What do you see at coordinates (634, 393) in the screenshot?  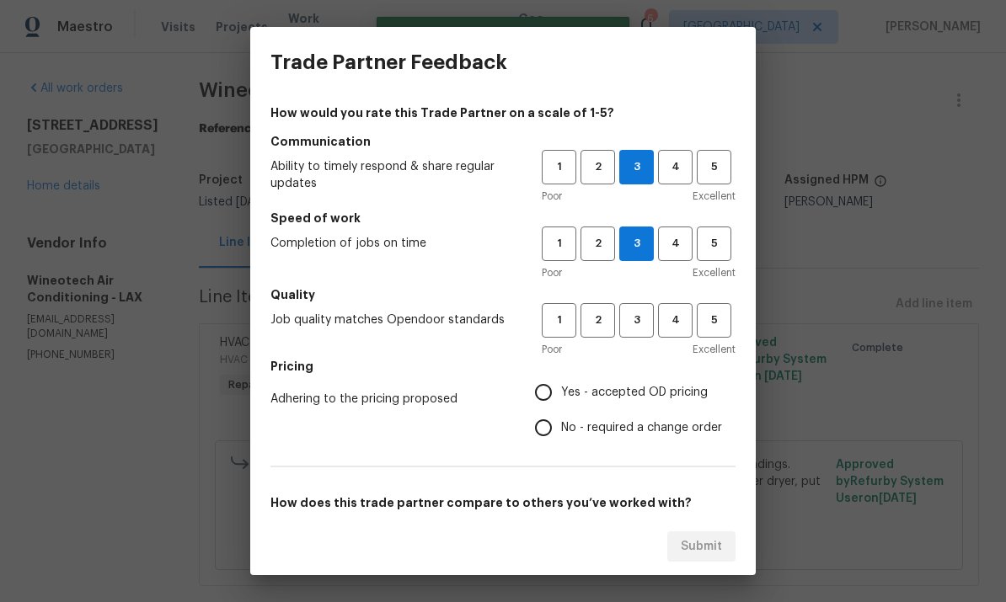 I see `span: Yes - accepted OD pricing` at bounding box center [634, 393].